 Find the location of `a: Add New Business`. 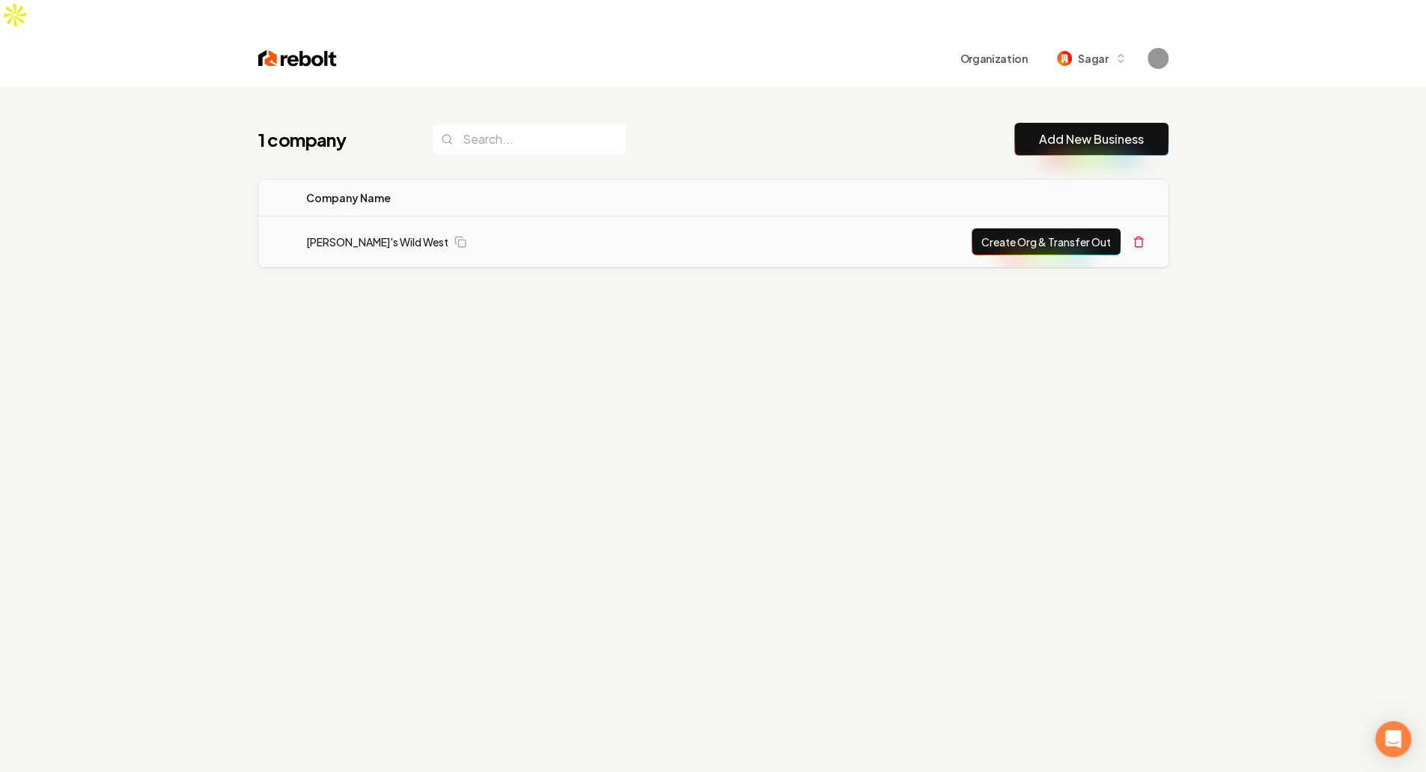

a: Add New Business is located at coordinates (1092, 139).